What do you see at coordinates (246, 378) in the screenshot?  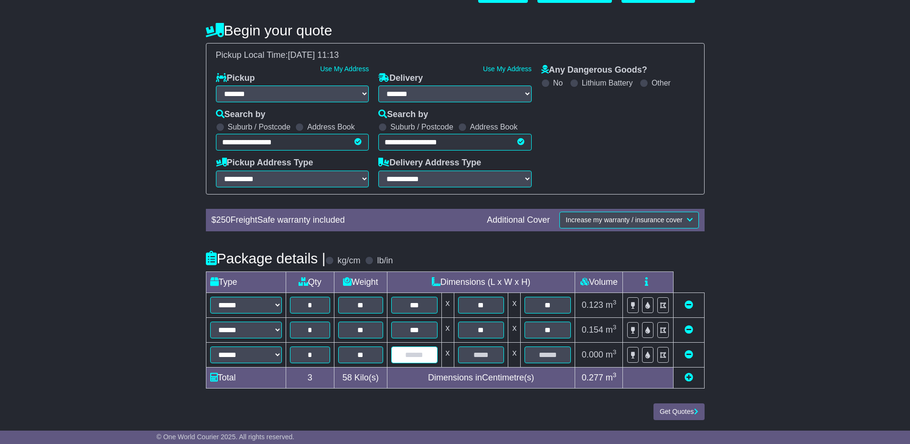 I see `td: Total` at bounding box center [246, 378].